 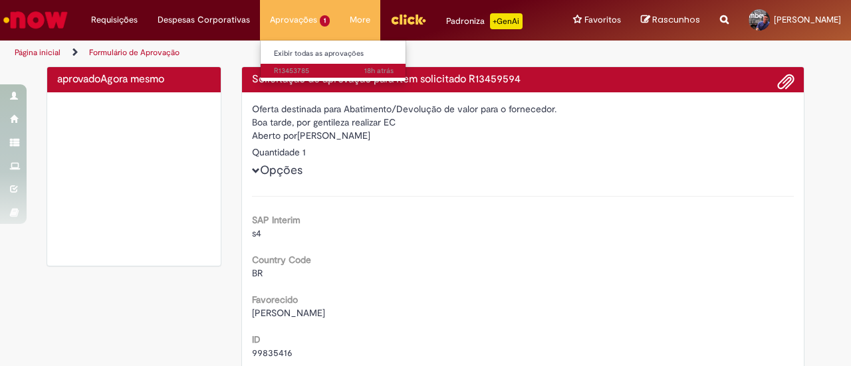 I want to click on img: sucesso_1.gif, so click(x=134, y=179).